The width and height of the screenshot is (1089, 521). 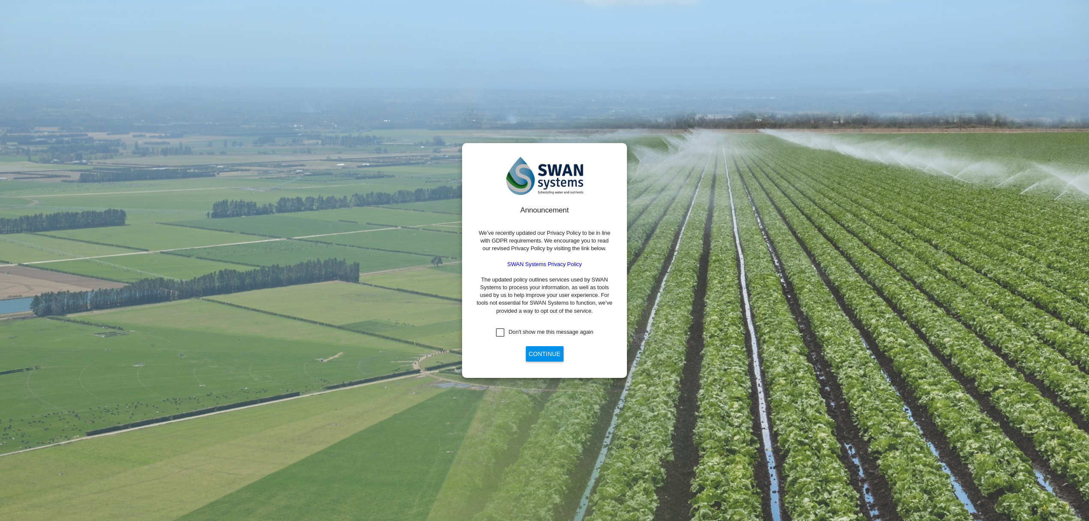 I want to click on a: SWAN Systems Privacy Policy, so click(x=545, y=264).